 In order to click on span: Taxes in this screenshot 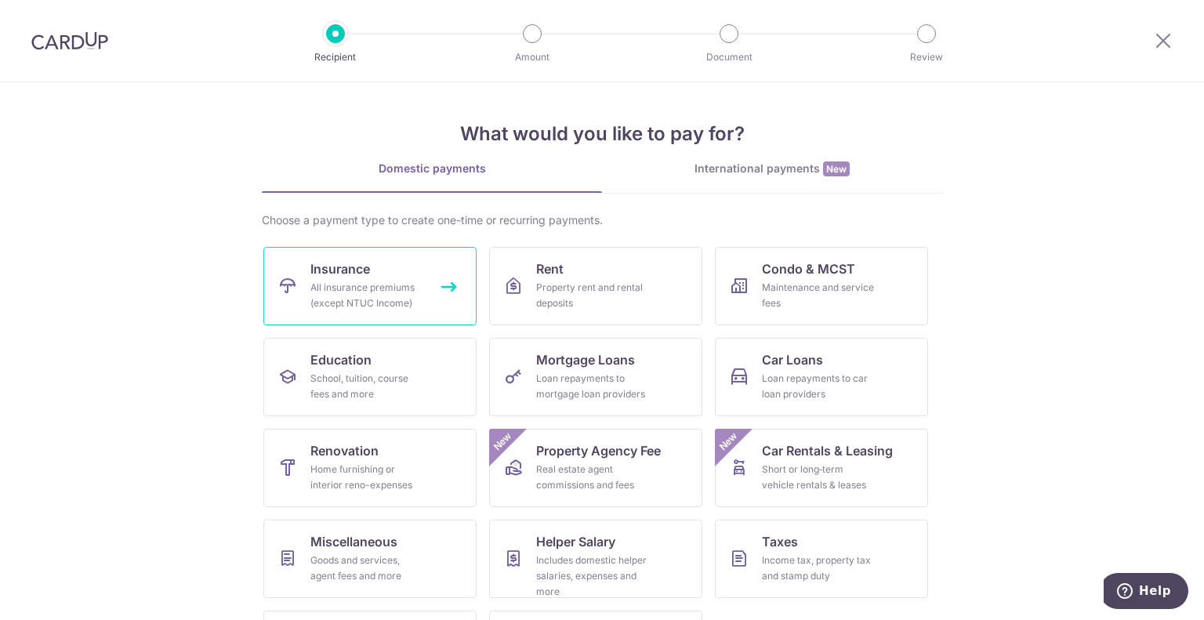, I will do `click(780, 541)`.